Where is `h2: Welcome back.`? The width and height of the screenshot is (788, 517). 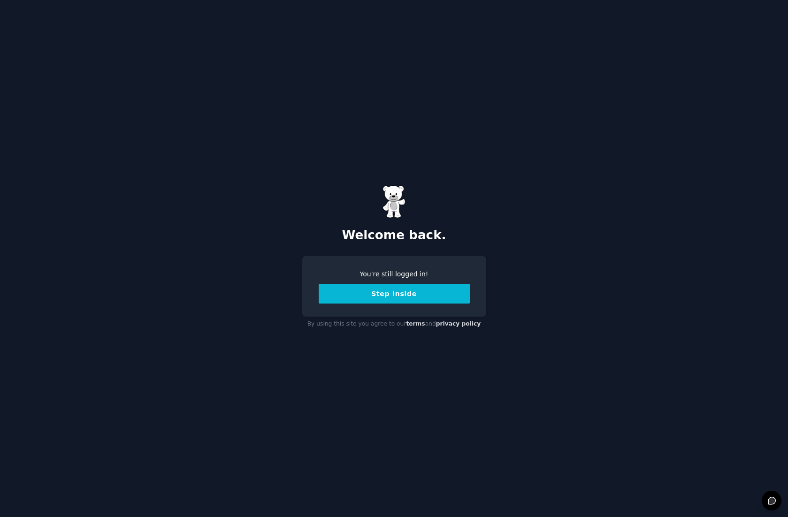
h2: Welcome back. is located at coordinates (394, 236).